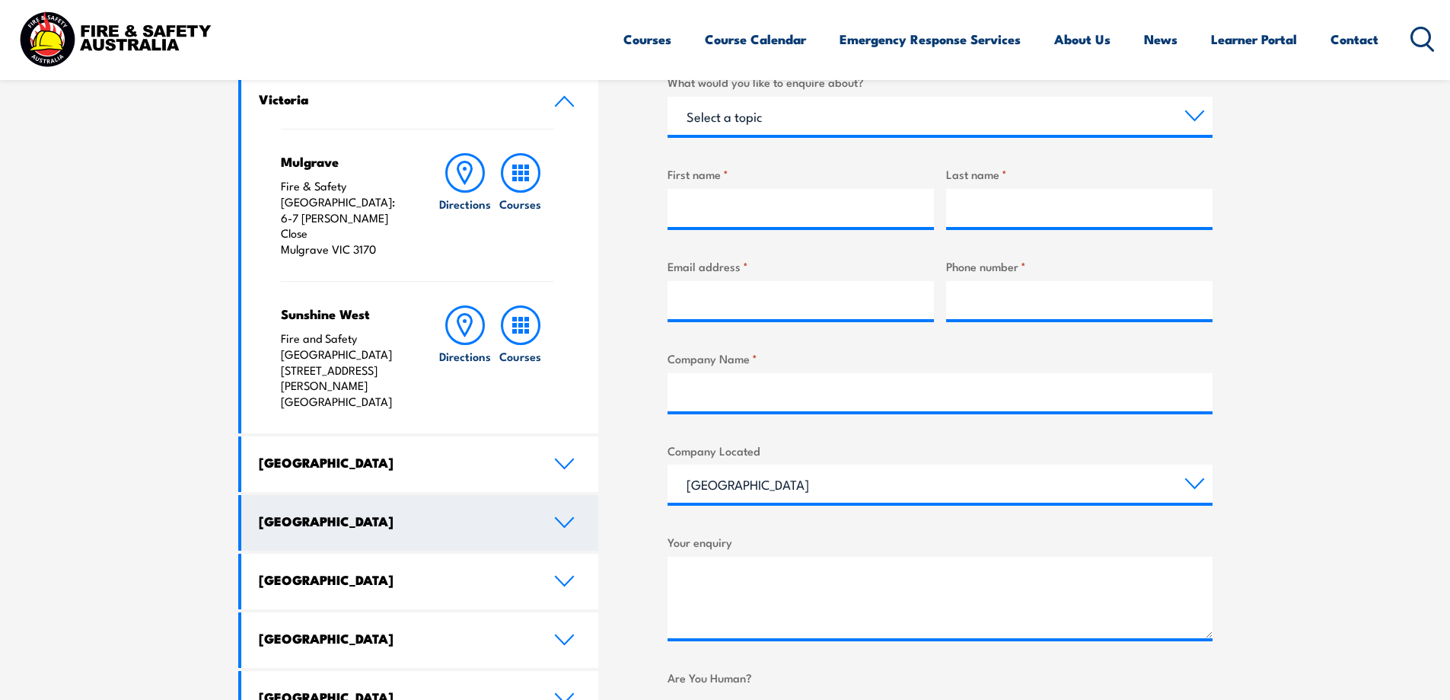 The height and width of the screenshot is (700, 1450). I want to click on h4: Mulgrave, so click(344, 161).